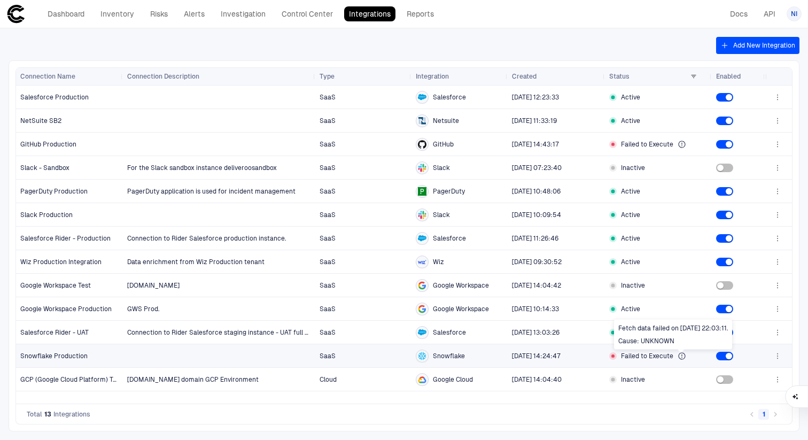 This screenshot has width=808, height=440. What do you see at coordinates (55, 333) in the screenshot?
I see `span: Salesforce Rider - UAT` at bounding box center [55, 333].